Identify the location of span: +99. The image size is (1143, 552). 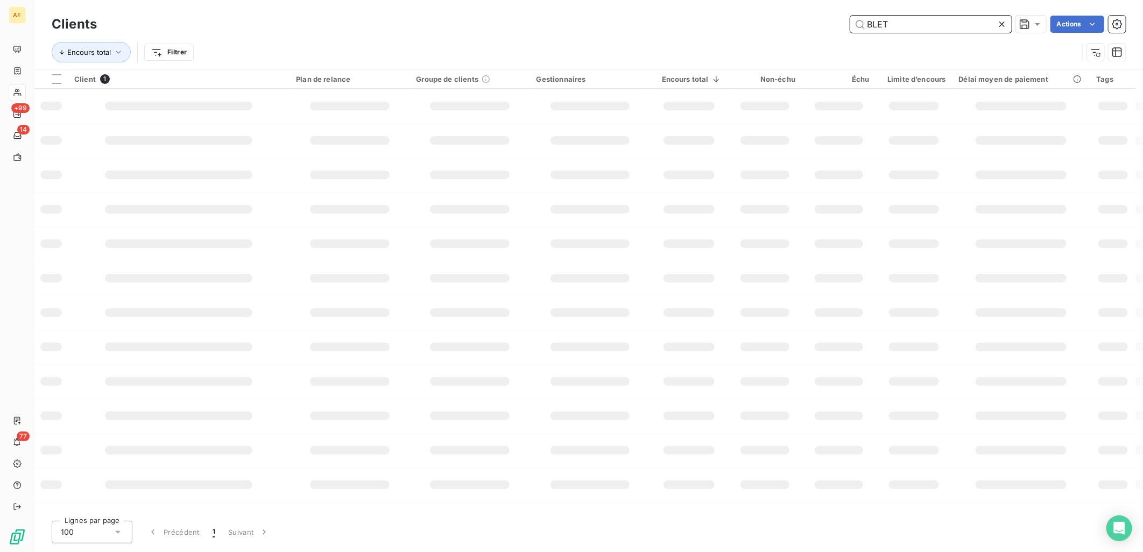
(20, 108).